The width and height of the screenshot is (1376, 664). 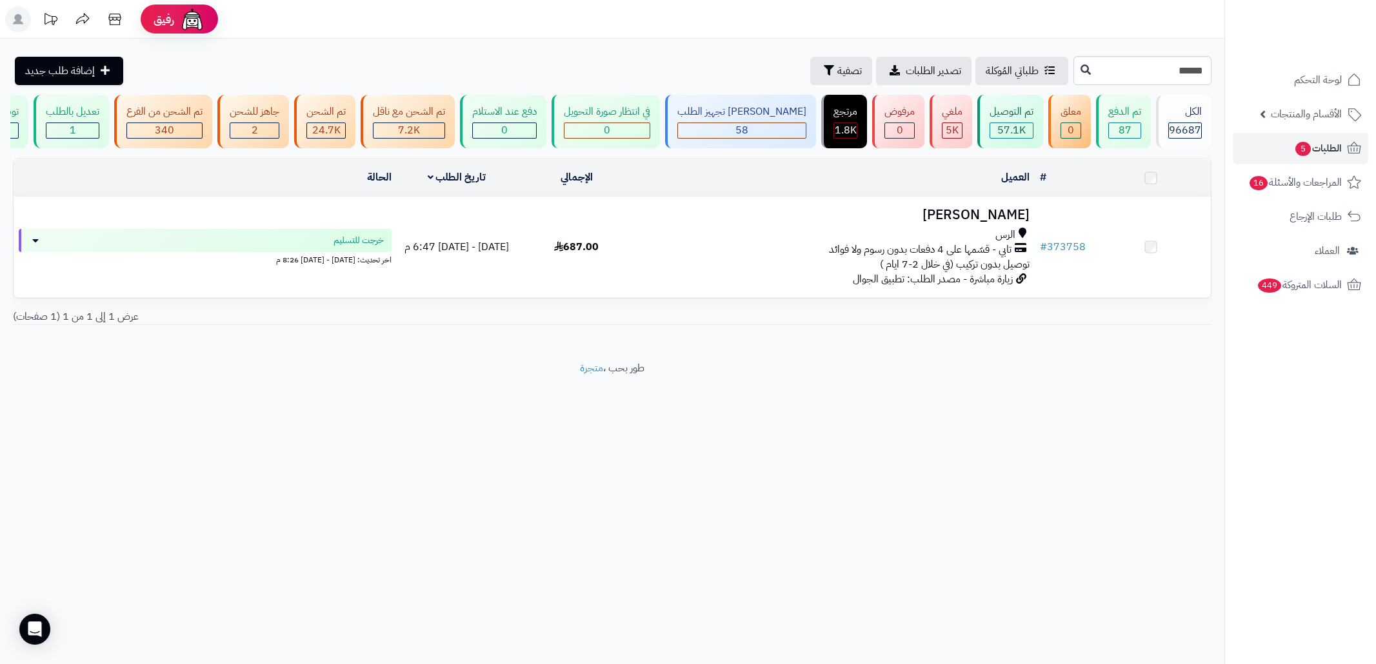 What do you see at coordinates (1301, 80) in the screenshot?
I see `a: لوحة التحكم` at bounding box center [1301, 80].